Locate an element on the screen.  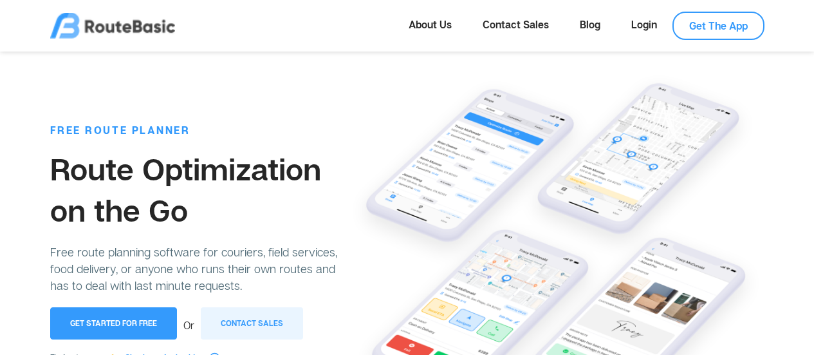
button: Contact Sales is located at coordinates (252, 323).